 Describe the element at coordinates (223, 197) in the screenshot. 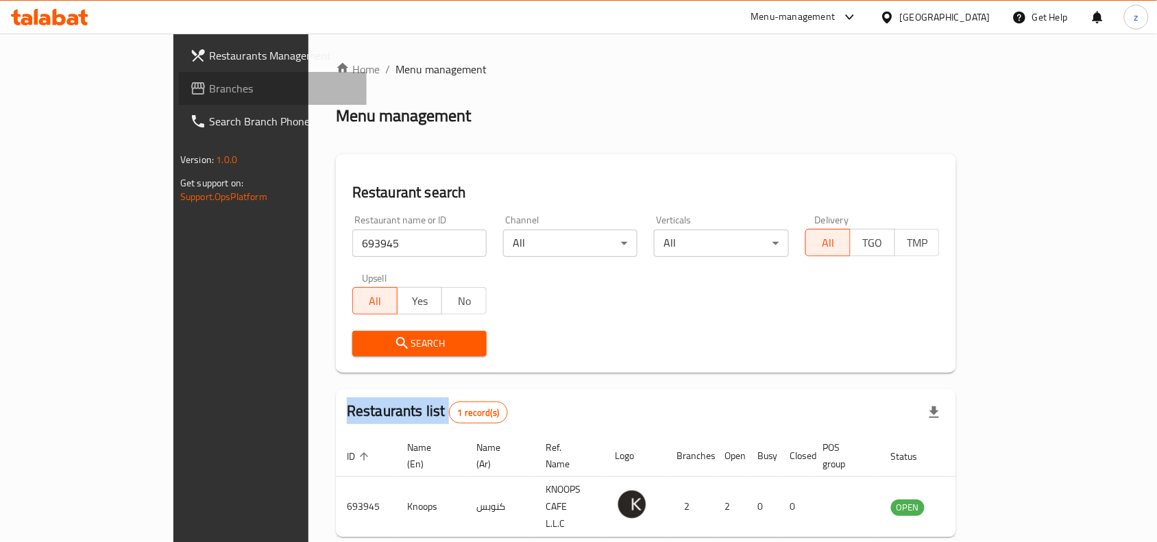

I see `a: Support.OpsPlatform` at that location.